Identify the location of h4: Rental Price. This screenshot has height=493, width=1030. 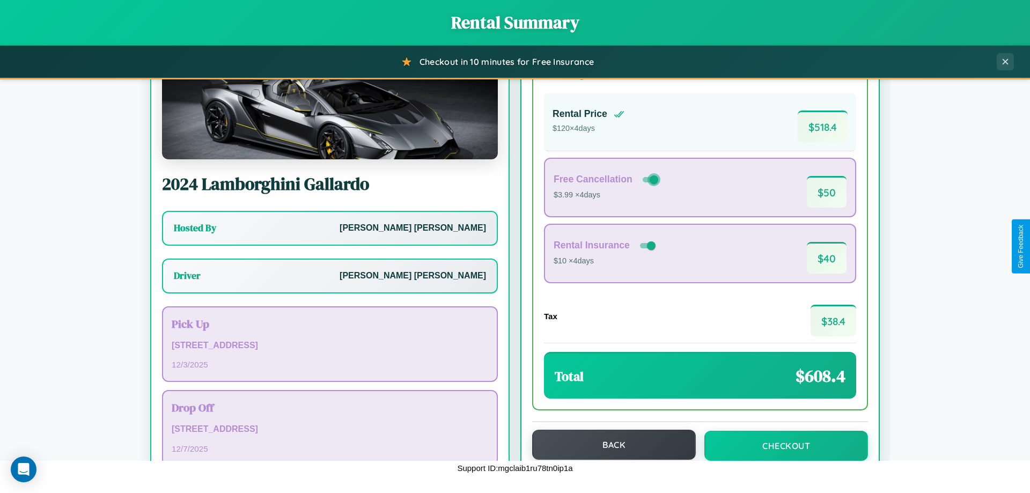
(580, 114).